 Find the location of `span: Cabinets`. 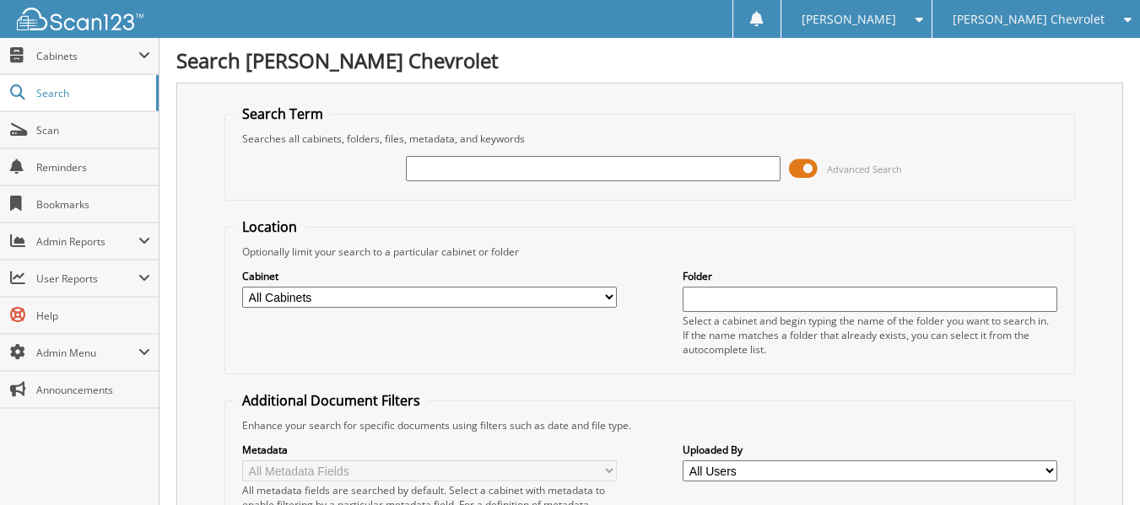

span: Cabinets is located at coordinates (87, 56).